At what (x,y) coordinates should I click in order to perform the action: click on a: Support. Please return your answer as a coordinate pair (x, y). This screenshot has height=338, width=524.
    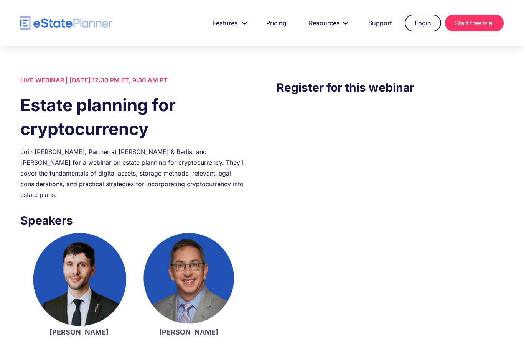
    Looking at the image, I should click on (380, 23).